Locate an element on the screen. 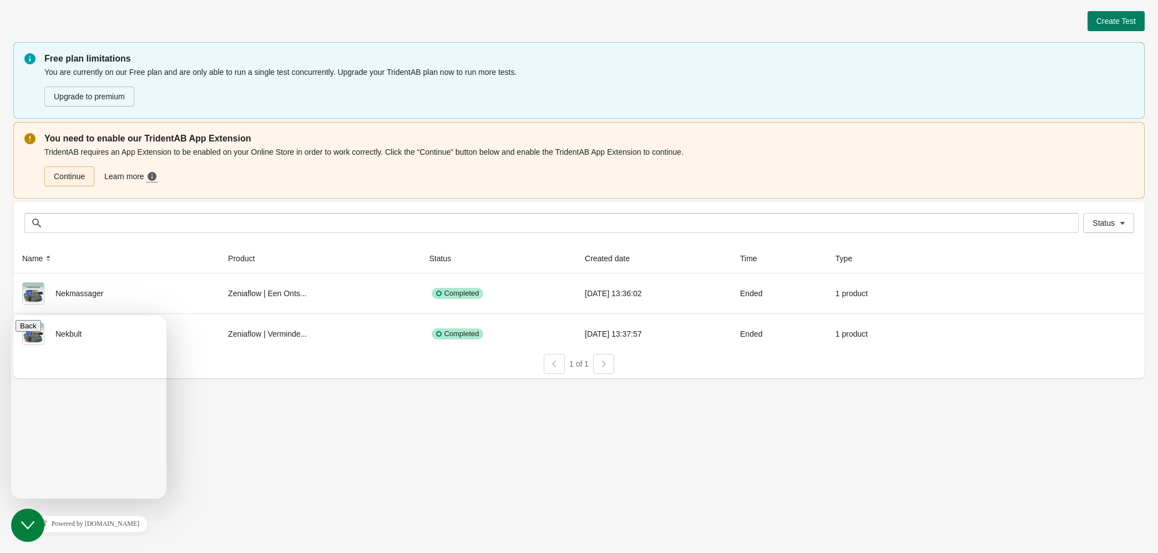 The height and width of the screenshot is (553, 1158). button: Product is located at coordinates (247, 259).